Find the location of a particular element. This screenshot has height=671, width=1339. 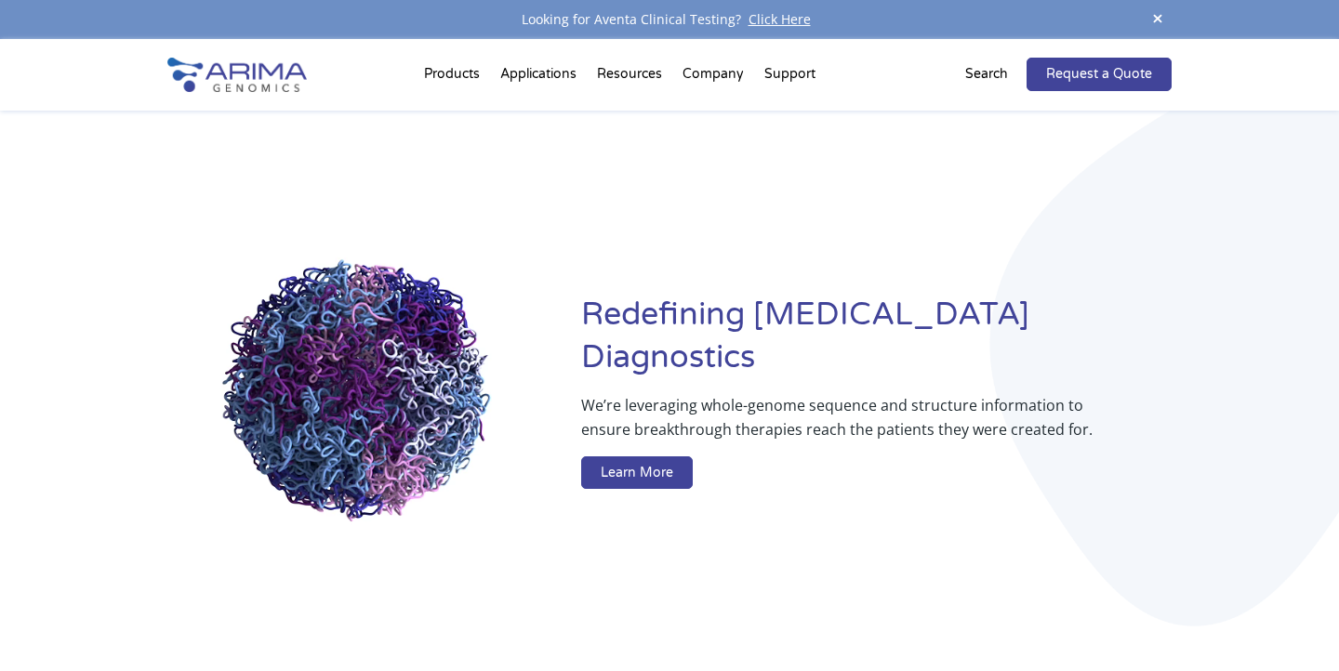

a: Request a Quote is located at coordinates (1099, 74).